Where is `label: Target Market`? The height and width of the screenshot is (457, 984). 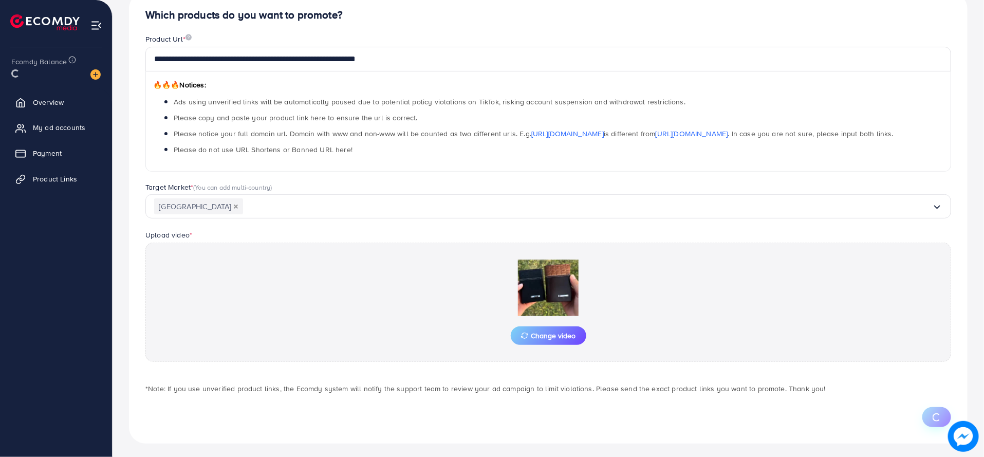
label: Target Market is located at coordinates (209, 187).